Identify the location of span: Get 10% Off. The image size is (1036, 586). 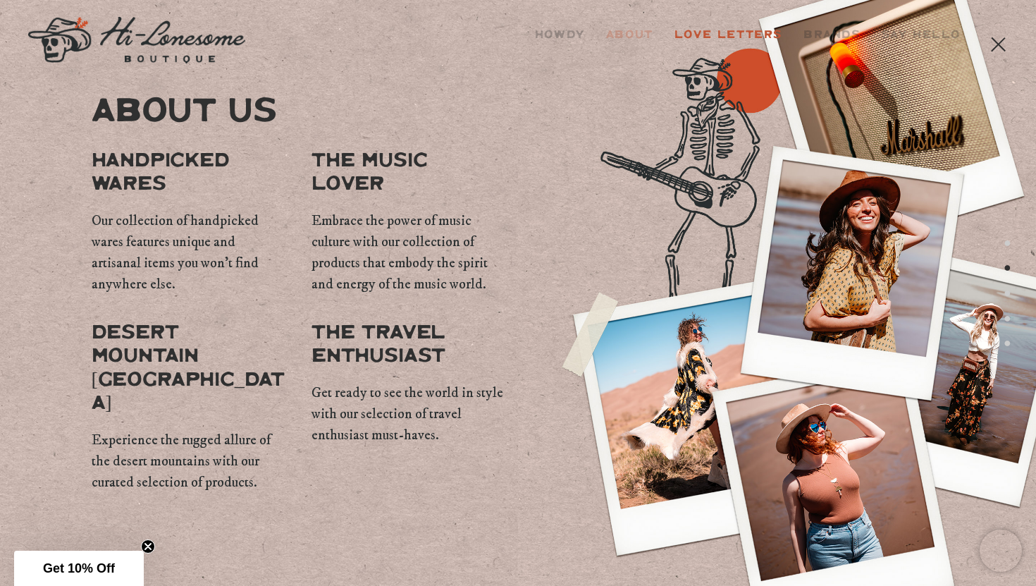
(79, 568).